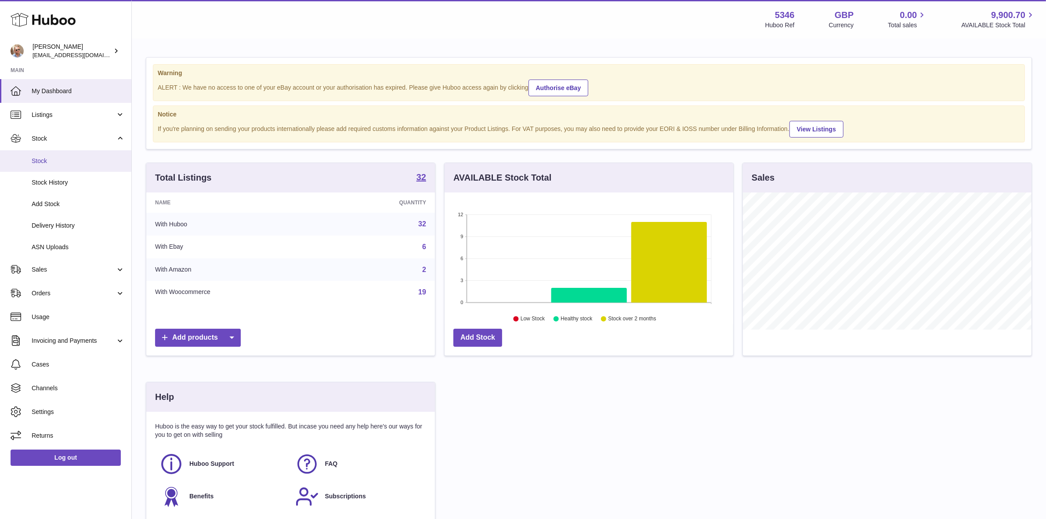 The height and width of the screenshot is (519, 1046). I want to click on span: Total sales, so click(907, 25).